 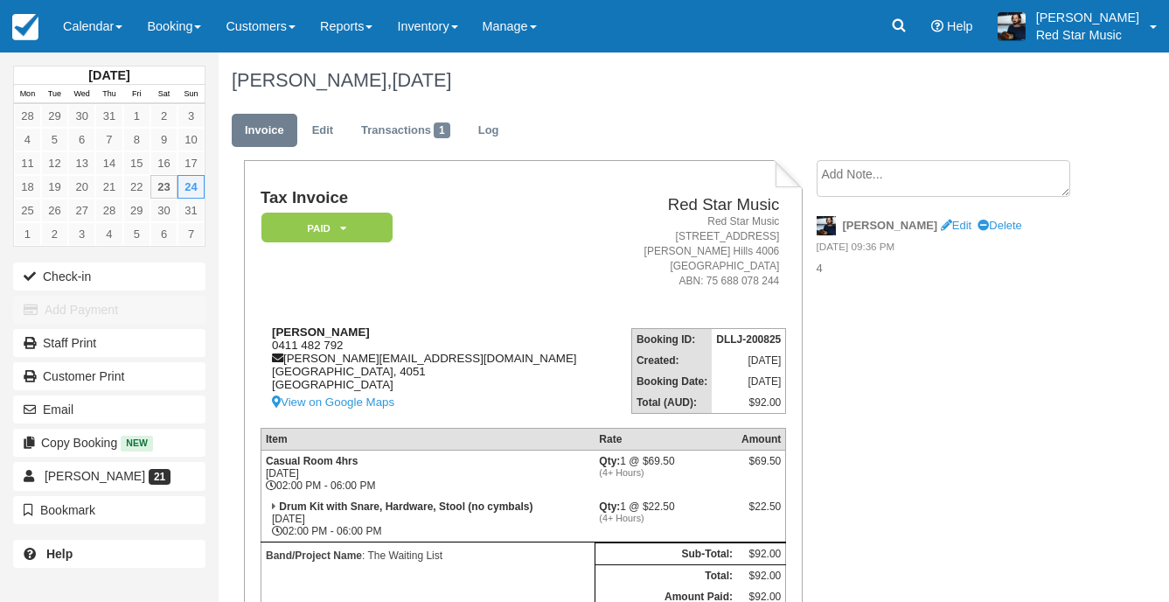 What do you see at coordinates (81, 186) in the screenshot?
I see `a: 20` at bounding box center [81, 186].